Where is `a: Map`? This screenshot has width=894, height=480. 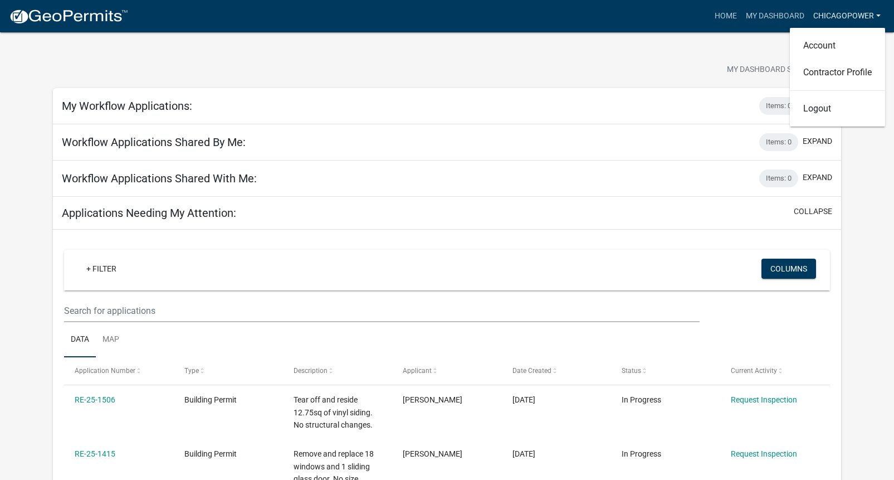
a: Map is located at coordinates (111, 340).